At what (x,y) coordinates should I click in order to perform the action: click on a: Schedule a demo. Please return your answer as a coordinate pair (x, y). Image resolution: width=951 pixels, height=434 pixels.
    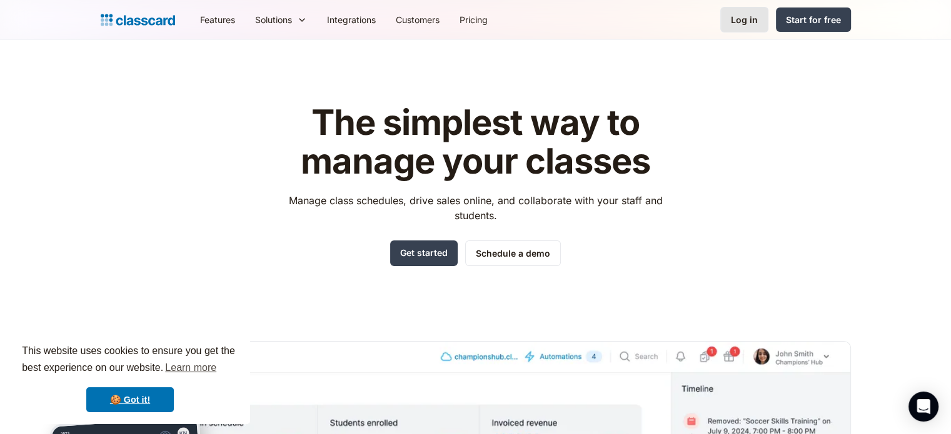
    Looking at the image, I should click on (513, 253).